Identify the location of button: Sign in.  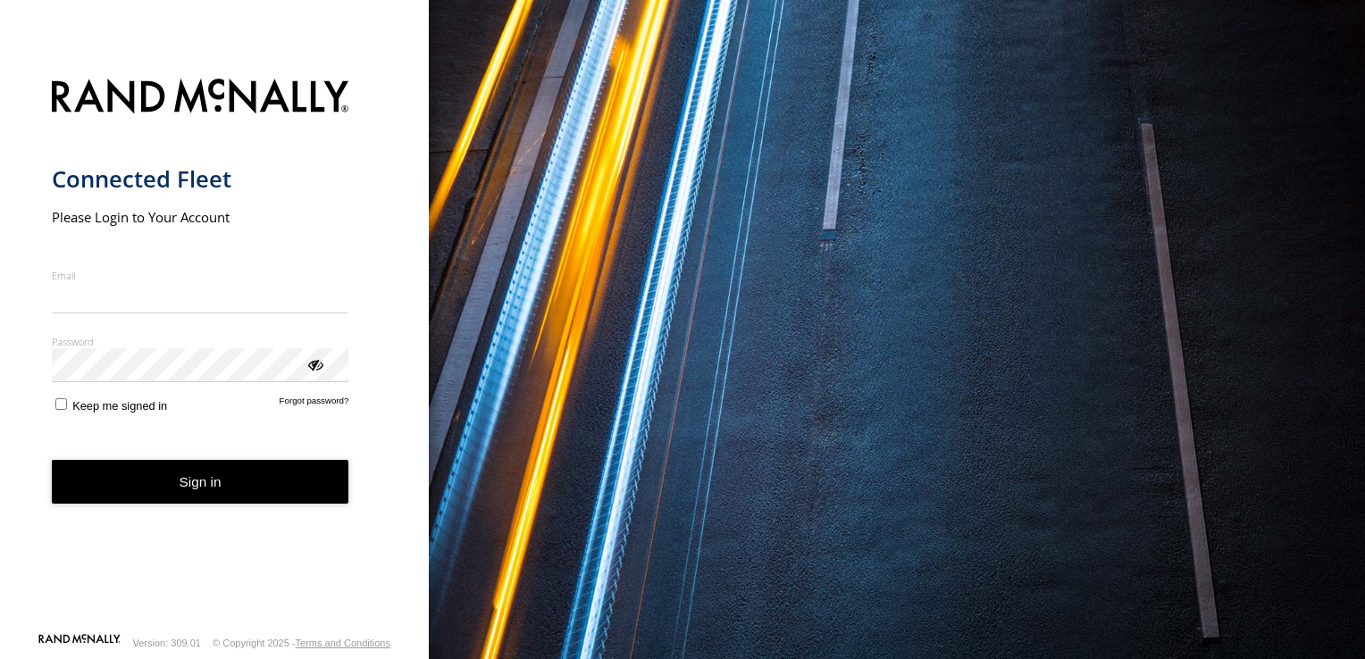
(200, 481).